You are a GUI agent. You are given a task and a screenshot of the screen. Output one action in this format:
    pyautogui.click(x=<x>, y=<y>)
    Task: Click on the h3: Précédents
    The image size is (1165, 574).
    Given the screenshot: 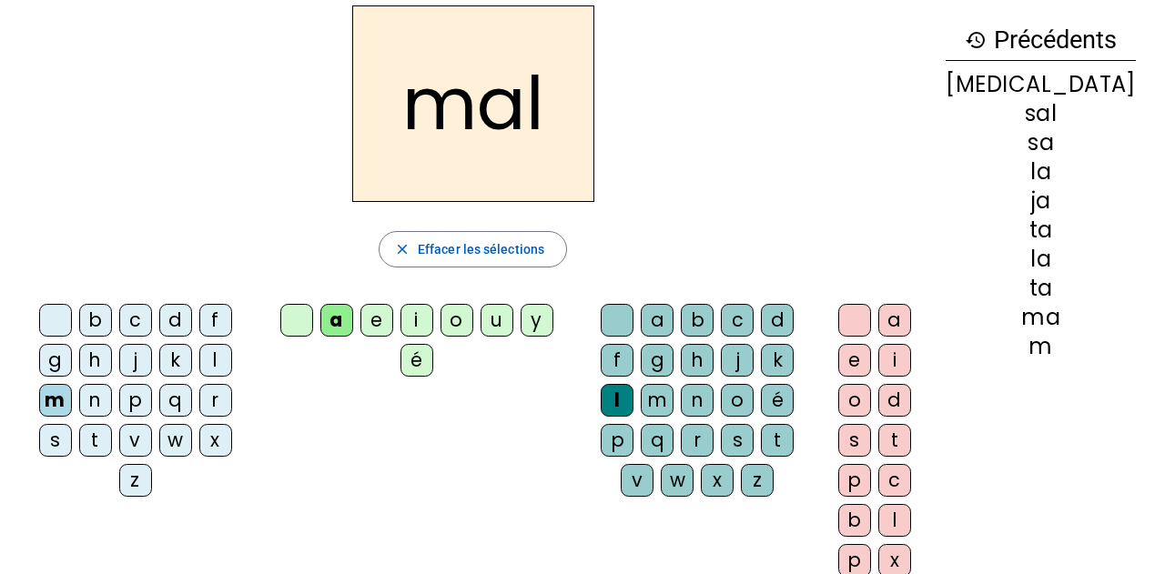 What is the action you would take?
    pyautogui.click(x=1041, y=40)
    